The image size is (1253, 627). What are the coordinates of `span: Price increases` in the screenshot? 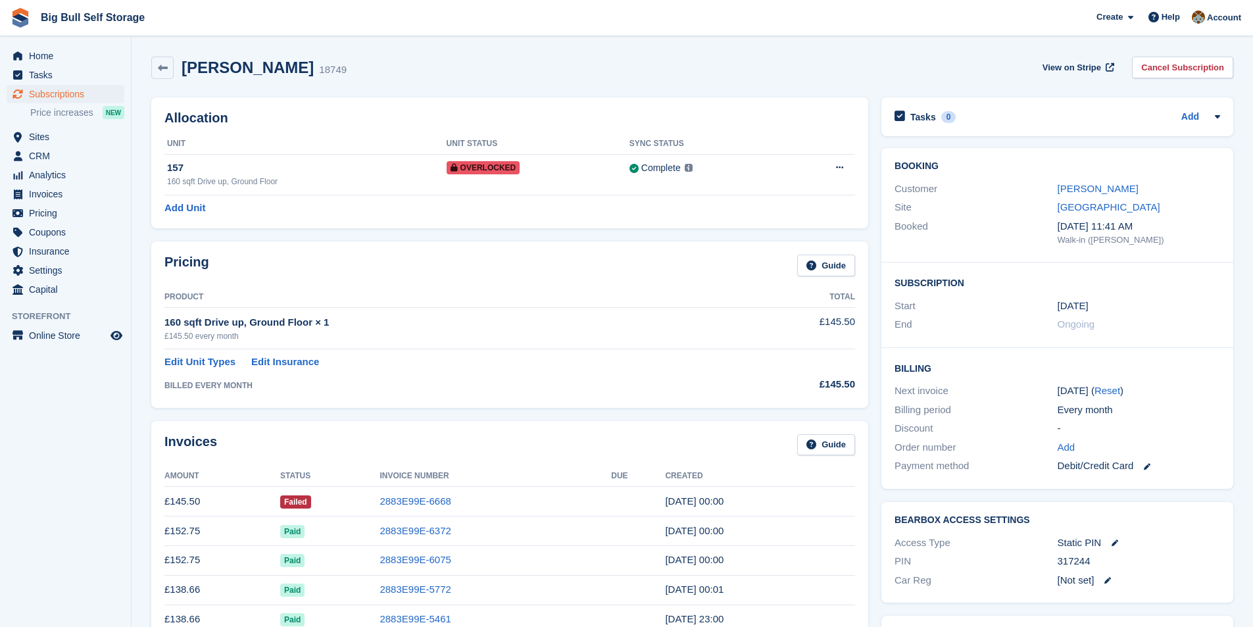 It's located at (62, 113).